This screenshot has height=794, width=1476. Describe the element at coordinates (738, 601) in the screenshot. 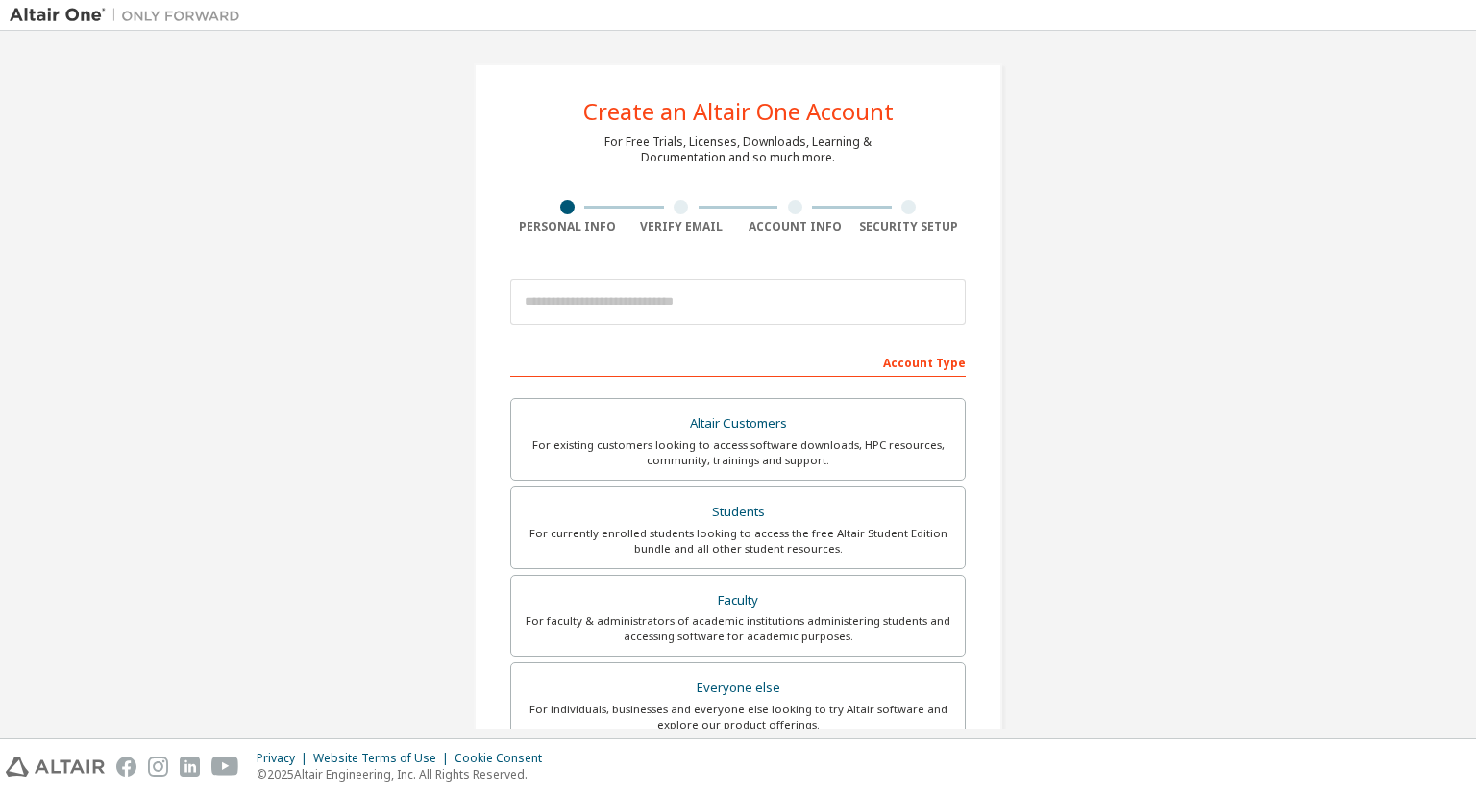

I see `div: Faculty` at that location.